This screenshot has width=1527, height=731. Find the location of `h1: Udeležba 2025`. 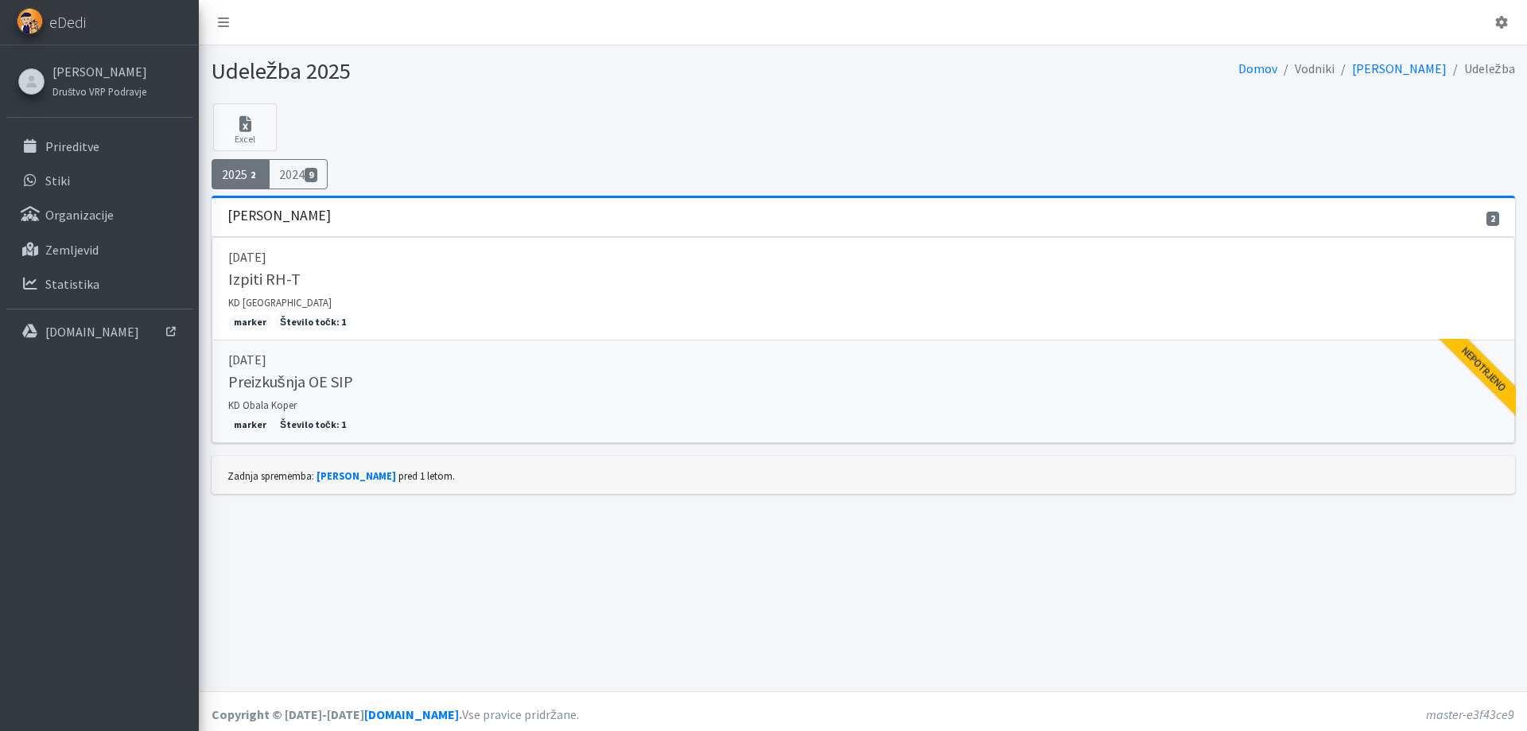

h1: Udeležba 2025 is located at coordinates (534, 71).